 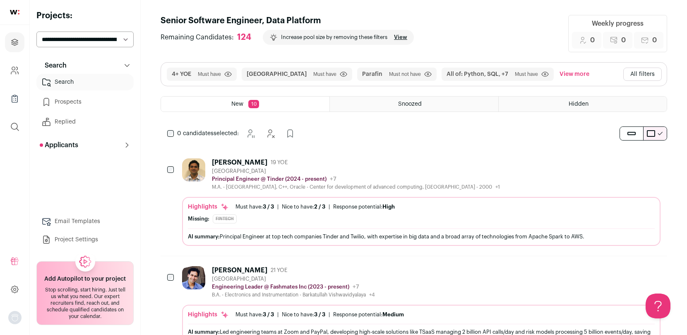 I want to click on img: nopic.png, so click(x=15, y=317).